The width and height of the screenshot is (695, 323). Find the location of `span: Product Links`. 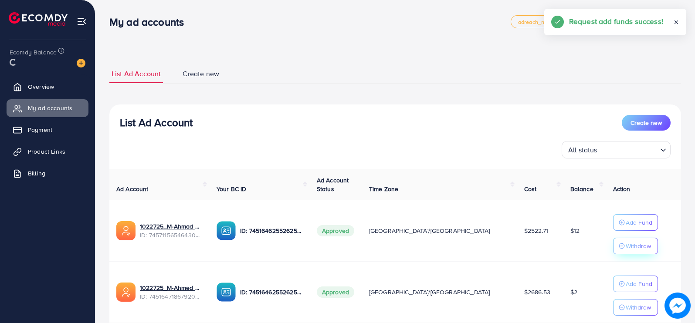

span: Product Links is located at coordinates (47, 152).